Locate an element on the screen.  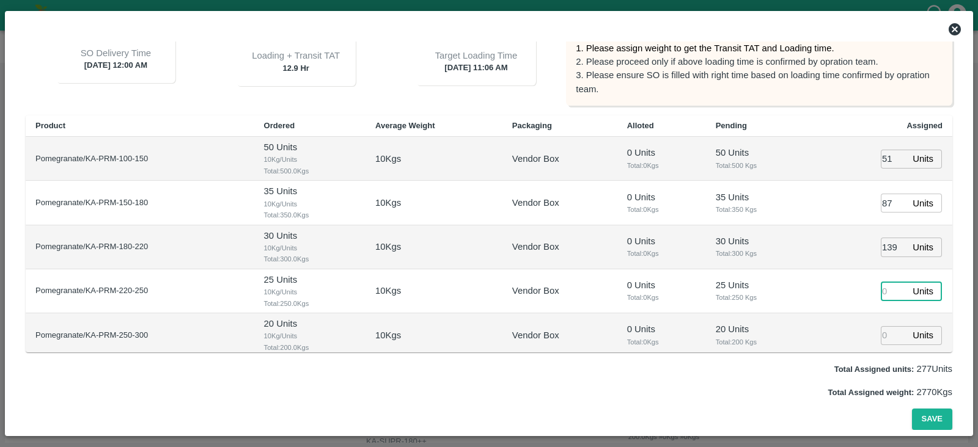
b: Ordered is located at coordinates (279, 125).